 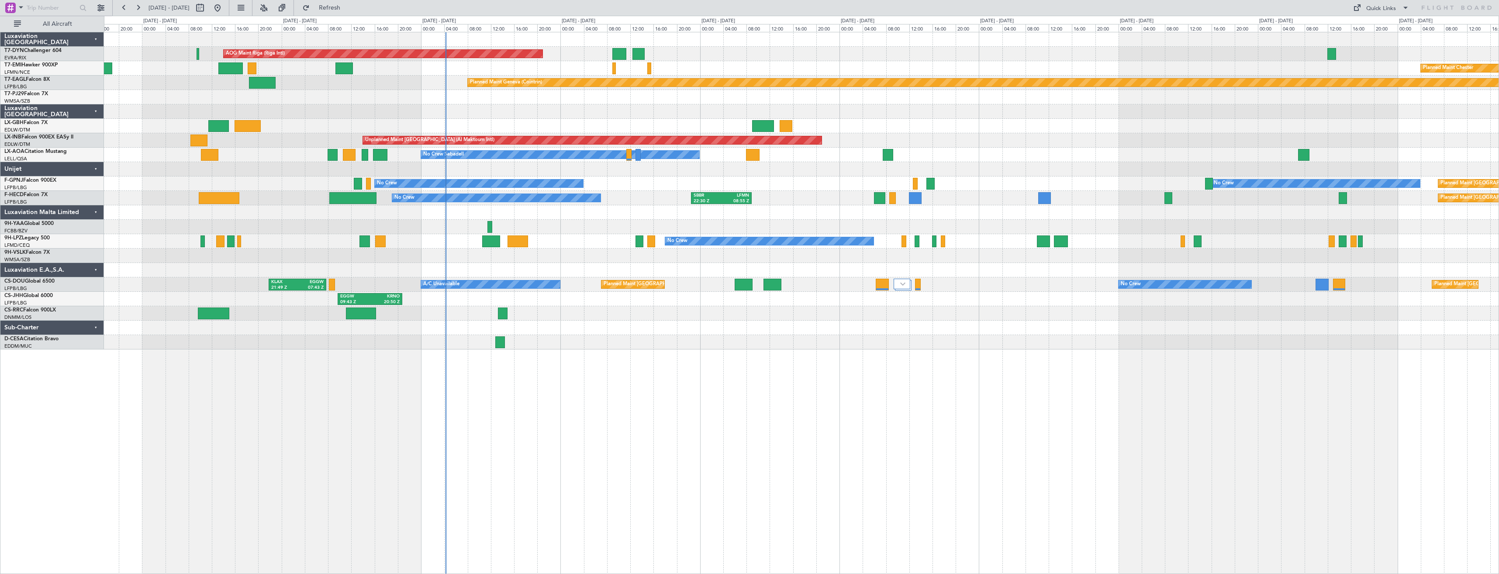 What do you see at coordinates (385, 296) in the screenshot?
I see `div: KRNO` at bounding box center [385, 296].